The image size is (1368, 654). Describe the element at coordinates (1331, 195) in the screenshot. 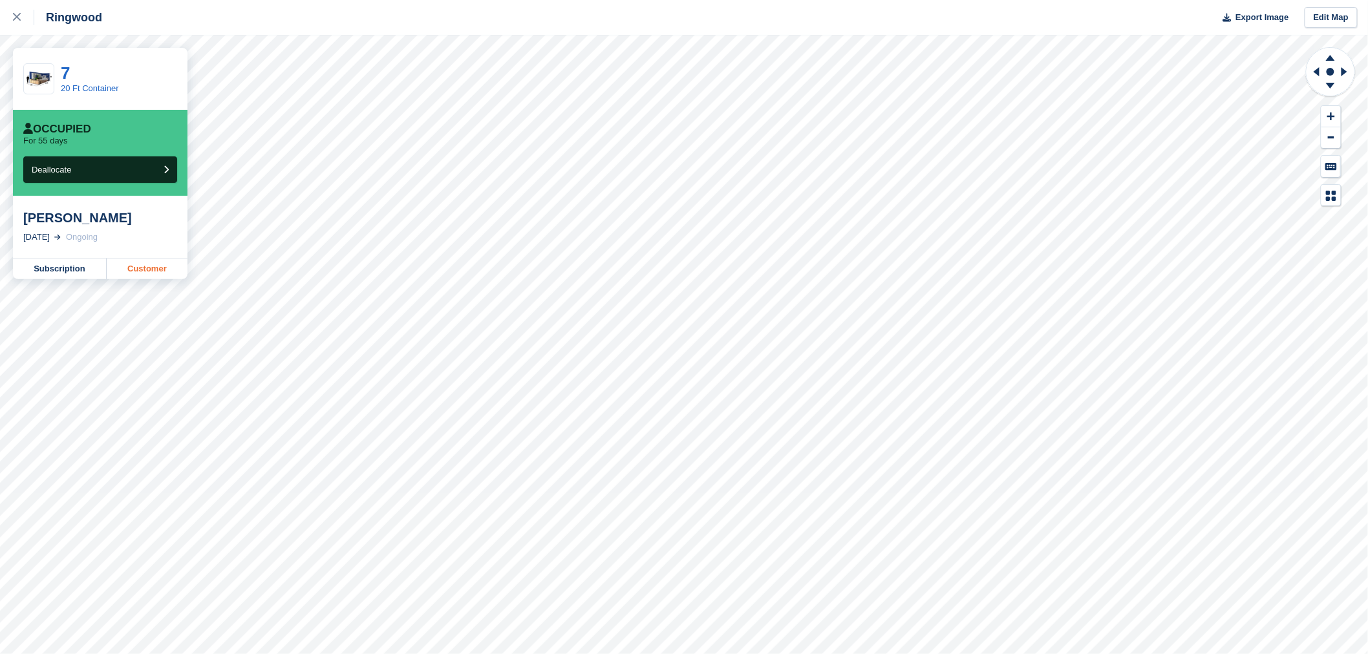

I see `button: Map Legend` at that location.